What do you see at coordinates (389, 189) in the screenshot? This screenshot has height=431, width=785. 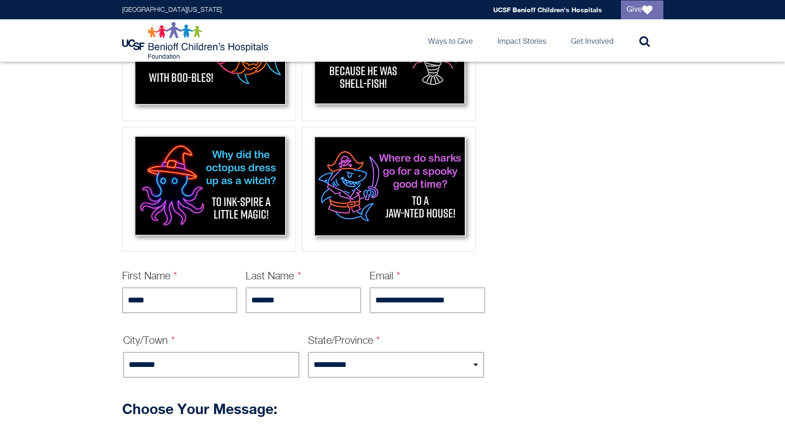 I see `div: Shark` at bounding box center [389, 189].